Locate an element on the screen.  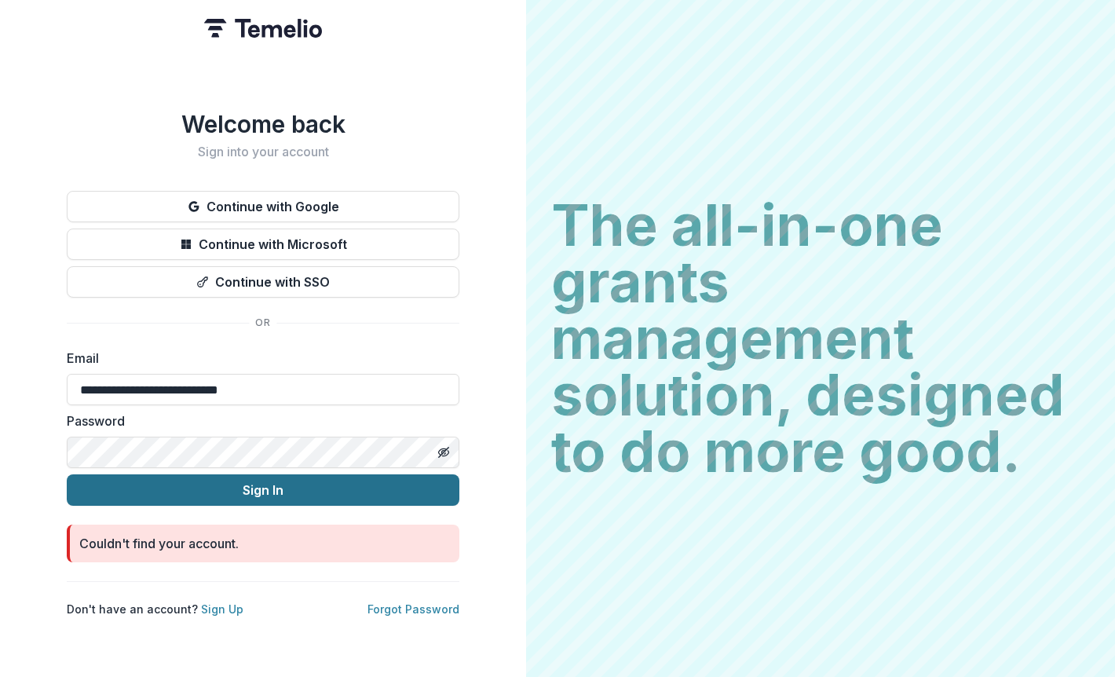
a: Forgot Password is located at coordinates (413, 608).